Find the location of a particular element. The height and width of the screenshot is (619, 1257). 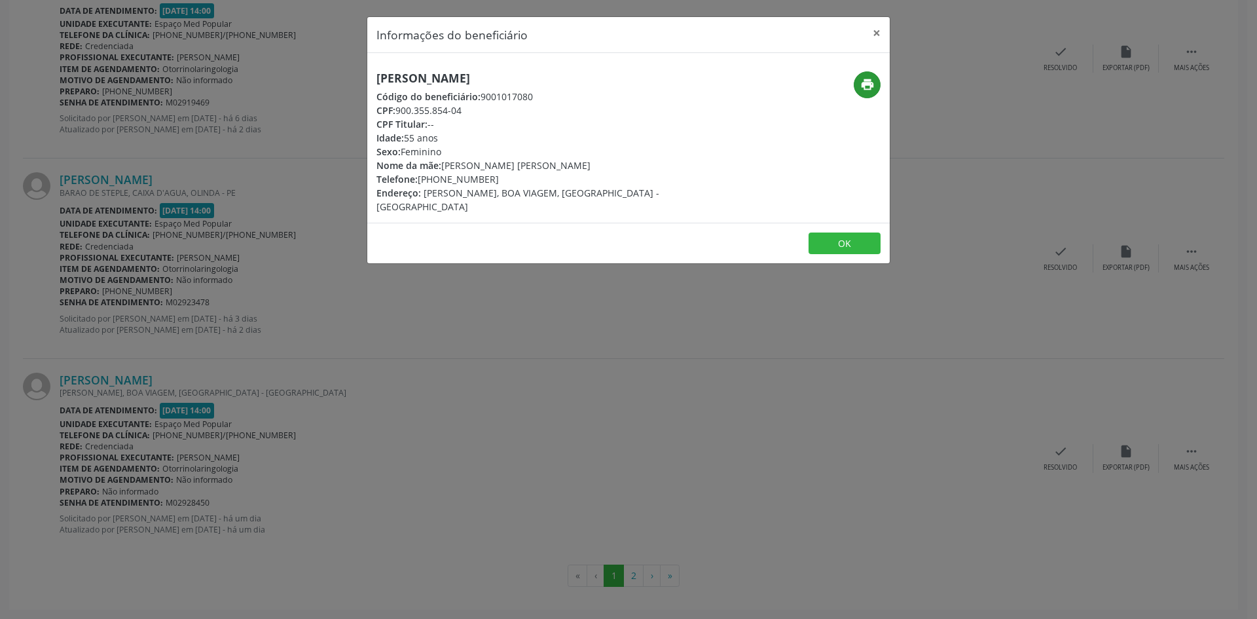

span: Código do beneficiário: is located at coordinates (428, 96).